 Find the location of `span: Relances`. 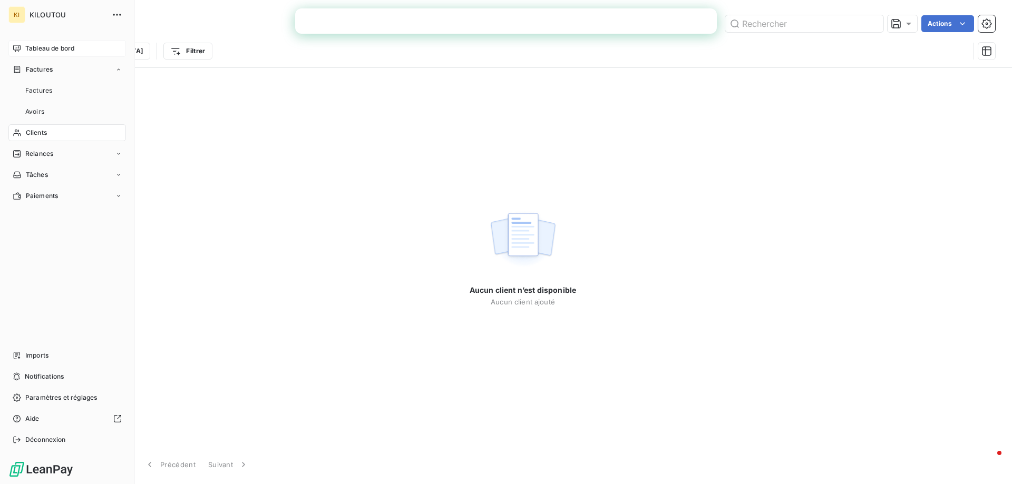

span: Relances is located at coordinates (39, 154).